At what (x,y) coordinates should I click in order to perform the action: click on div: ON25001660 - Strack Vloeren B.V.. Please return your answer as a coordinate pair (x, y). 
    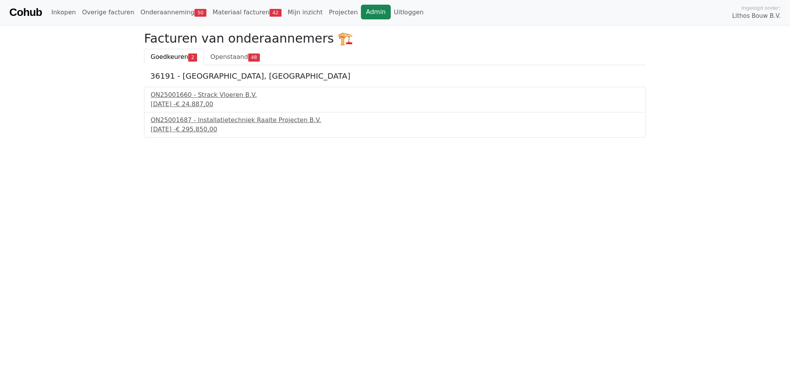
    Looking at the image, I should click on (395, 95).